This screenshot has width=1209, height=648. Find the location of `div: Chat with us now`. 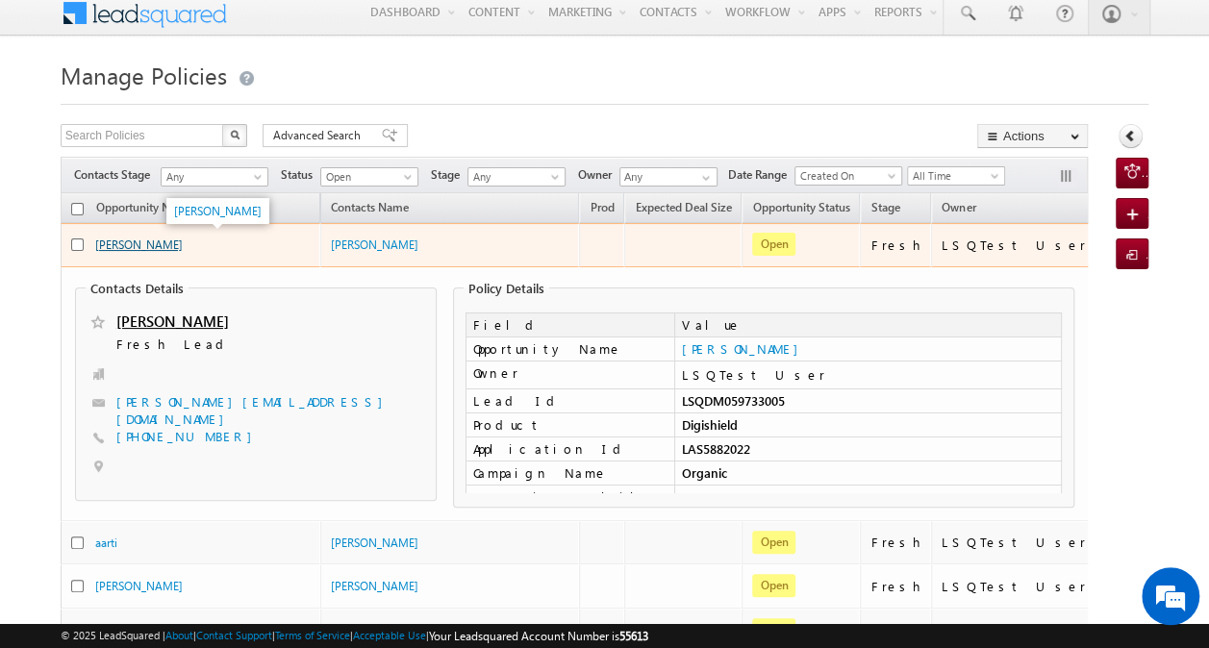

div: Chat with us now is located at coordinates (212, 114).